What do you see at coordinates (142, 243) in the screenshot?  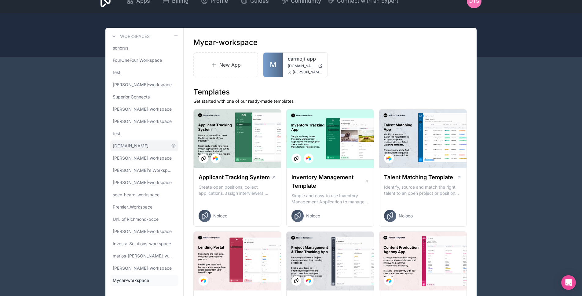 I see `span: Investa-Solutions-workspace` at bounding box center [142, 243].